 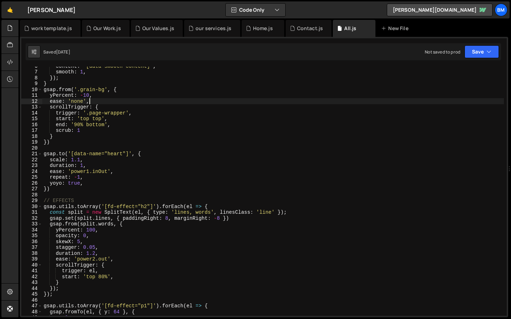 What do you see at coordinates (263, 28) in the screenshot?
I see `div: Home.js` at bounding box center [263, 28].